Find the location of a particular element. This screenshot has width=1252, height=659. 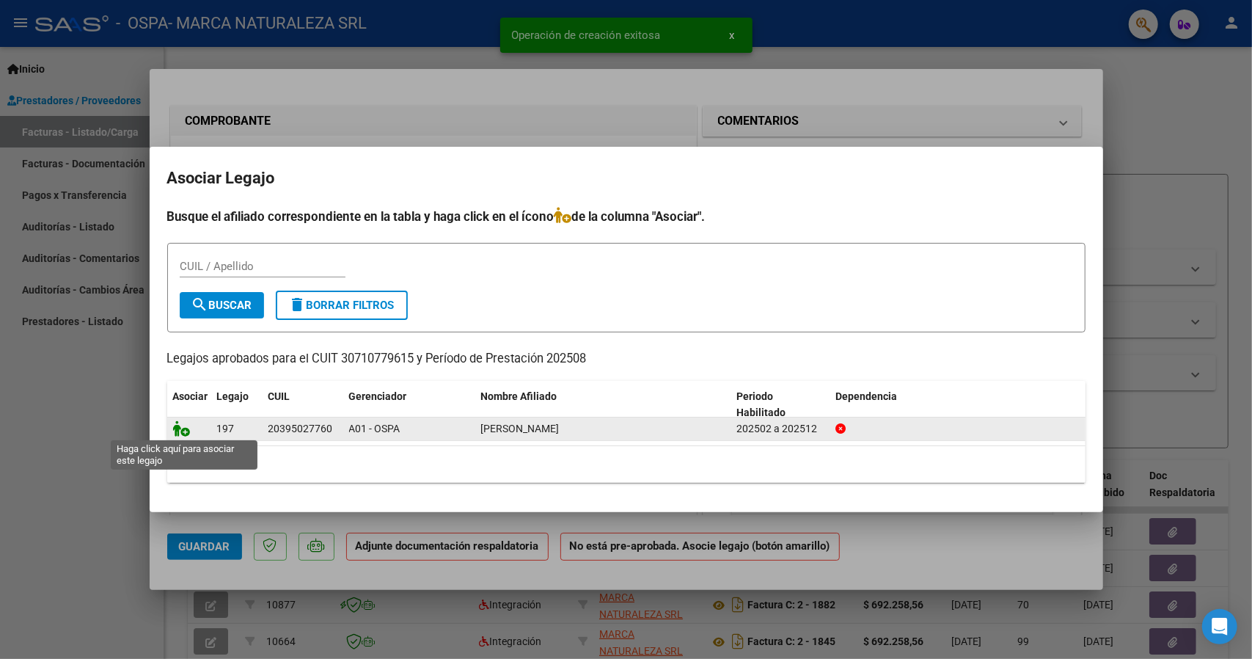

datatable-header-cell: Periodo Habilitado is located at coordinates (780, 405).